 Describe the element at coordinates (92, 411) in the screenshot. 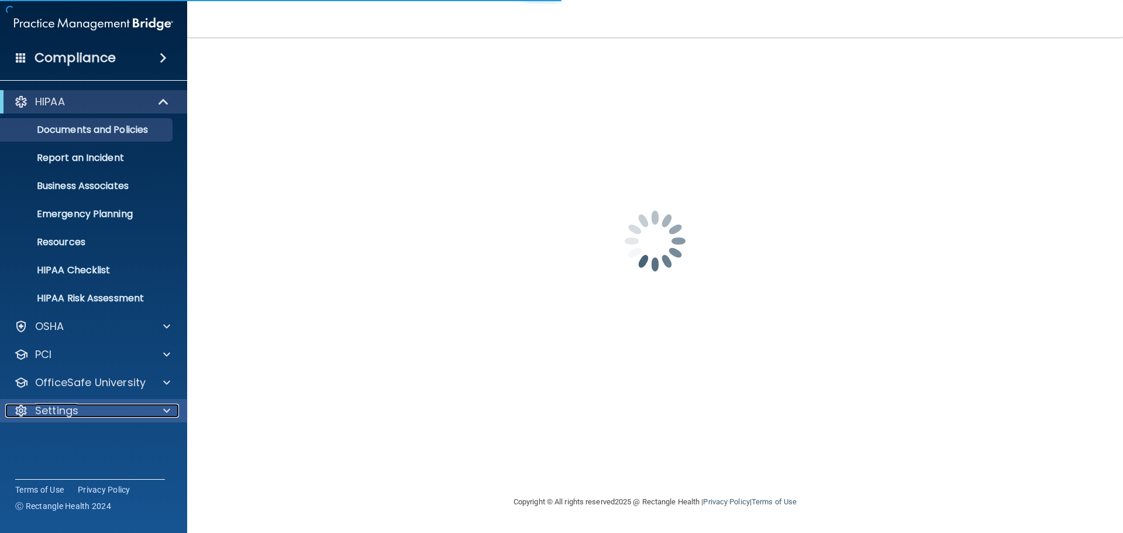

I see `a: Settings` at that location.